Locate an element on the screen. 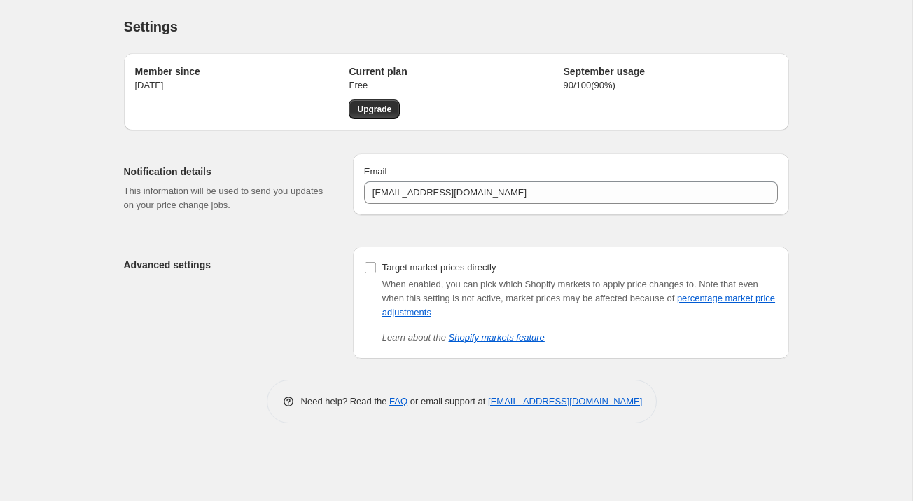  a: Shopify markets feature is located at coordinates (497, 337).